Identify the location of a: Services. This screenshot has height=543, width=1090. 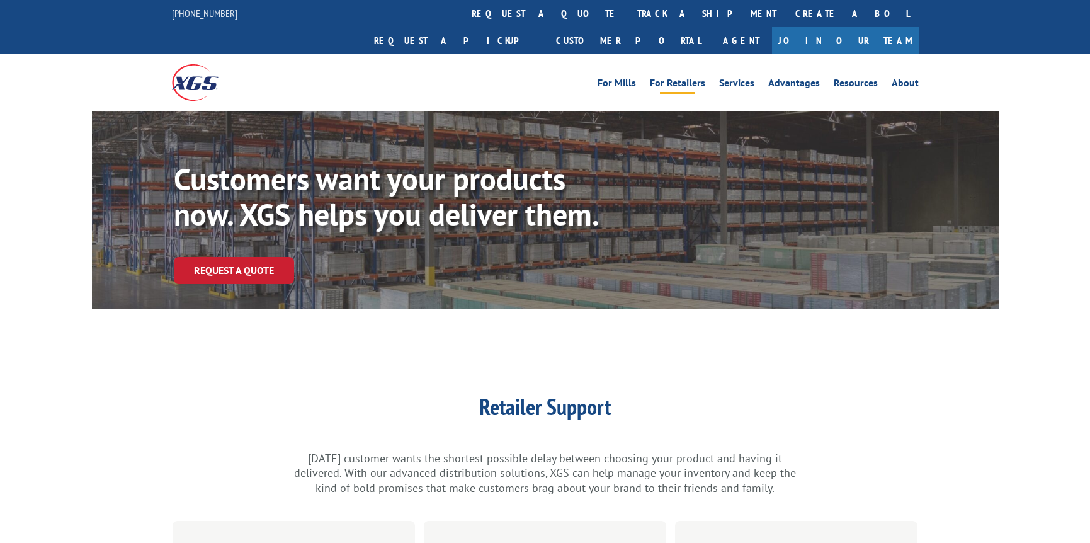
(737, 85).